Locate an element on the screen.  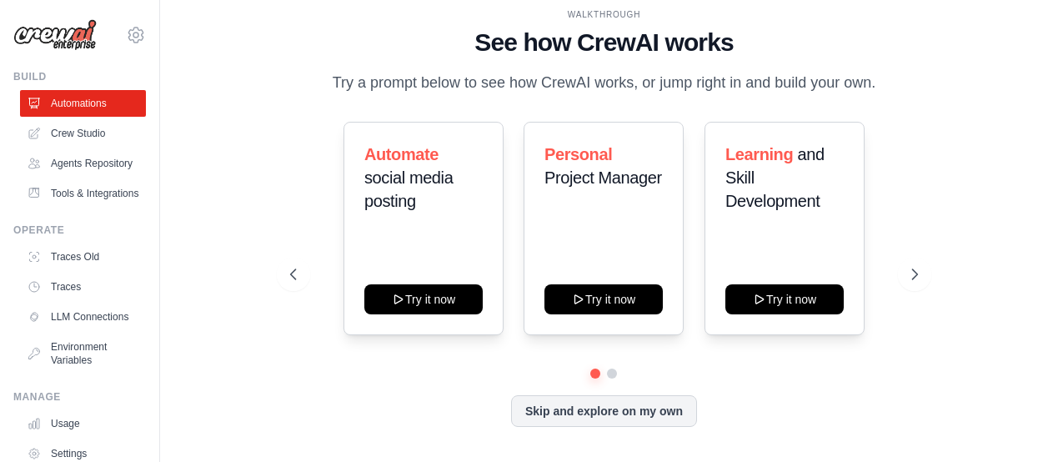
a: LLM Connections is located at coordinates (83, 317).